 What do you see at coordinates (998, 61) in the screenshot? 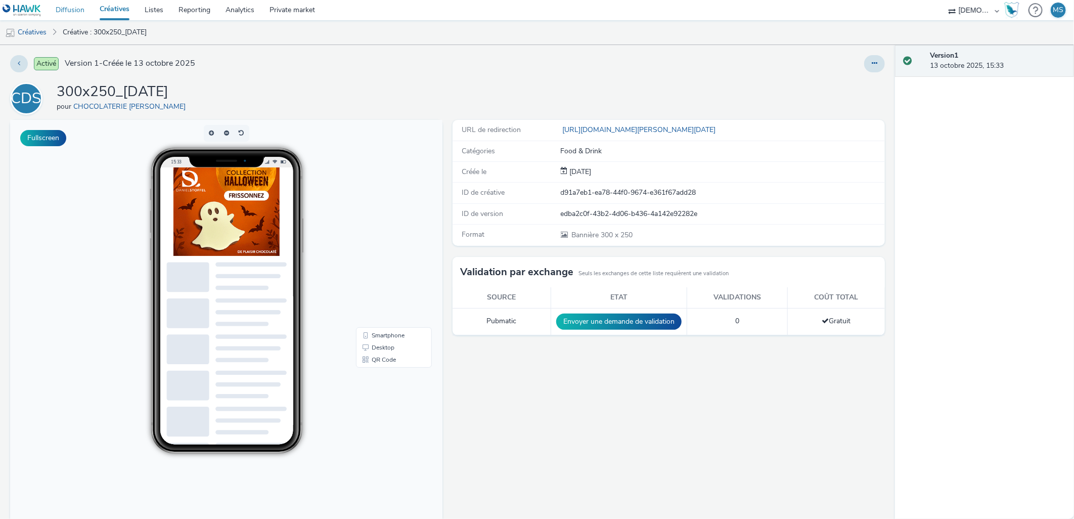
I see `div: 13 octobre 2025, 15:33` at bounding box center [998, 61].